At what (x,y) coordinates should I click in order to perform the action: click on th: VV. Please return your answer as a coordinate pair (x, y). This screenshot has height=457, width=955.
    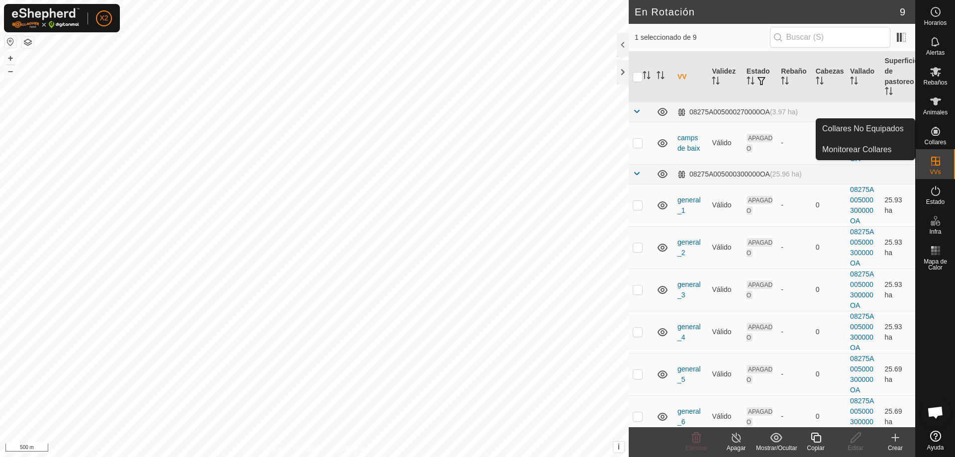
    Looking at the image, I should click on (690, 77).